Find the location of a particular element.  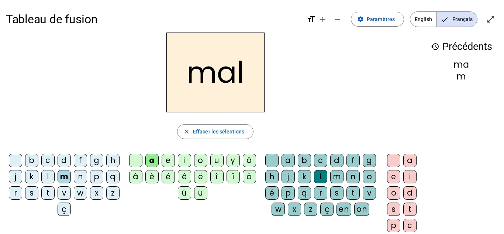

mat-icon: format_size is located at coordinates (311, 19).